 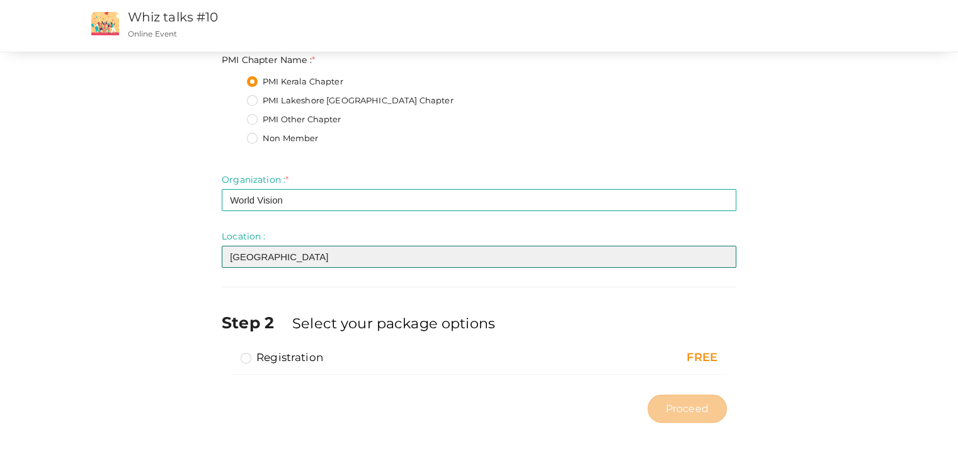 What do you see at coordinates (687, 408) in the screenshot?
I see `span: Proceed` at bounding box center [687, 408].